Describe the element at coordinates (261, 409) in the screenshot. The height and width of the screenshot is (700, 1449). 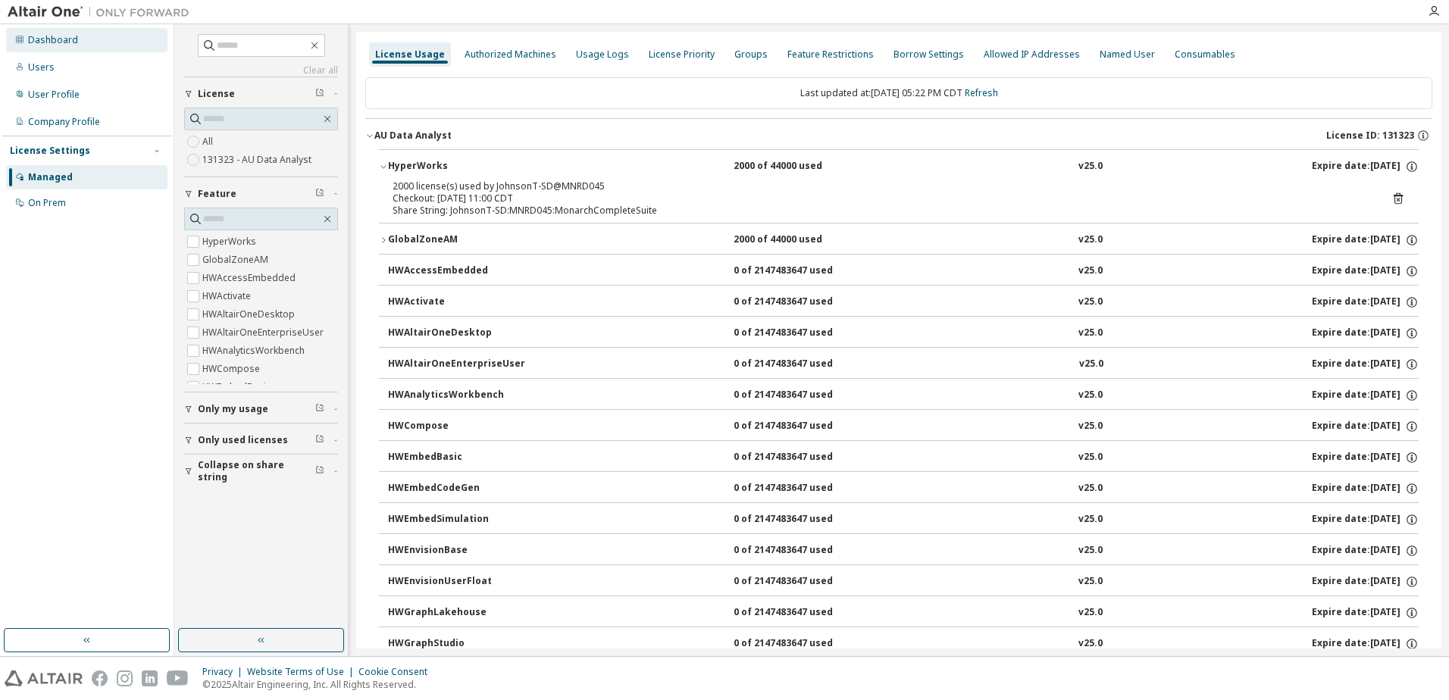
I see `button: Only my usage` at that location.